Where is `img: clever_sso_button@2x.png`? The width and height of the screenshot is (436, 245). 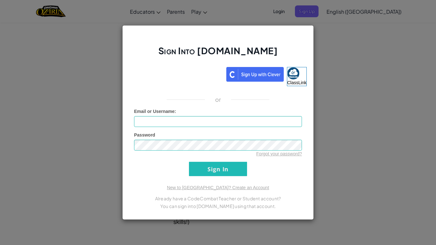
img: clever_sso_button@2x.png is located at coordinates (255, 74).